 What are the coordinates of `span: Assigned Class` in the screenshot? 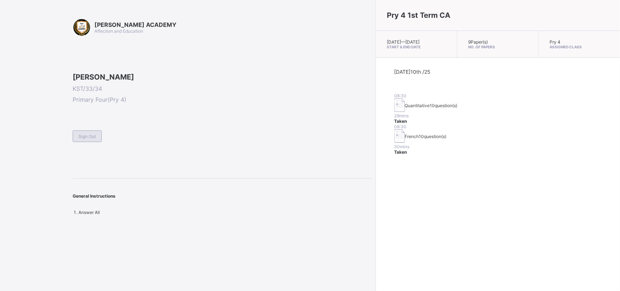 It's located at (580, 47).